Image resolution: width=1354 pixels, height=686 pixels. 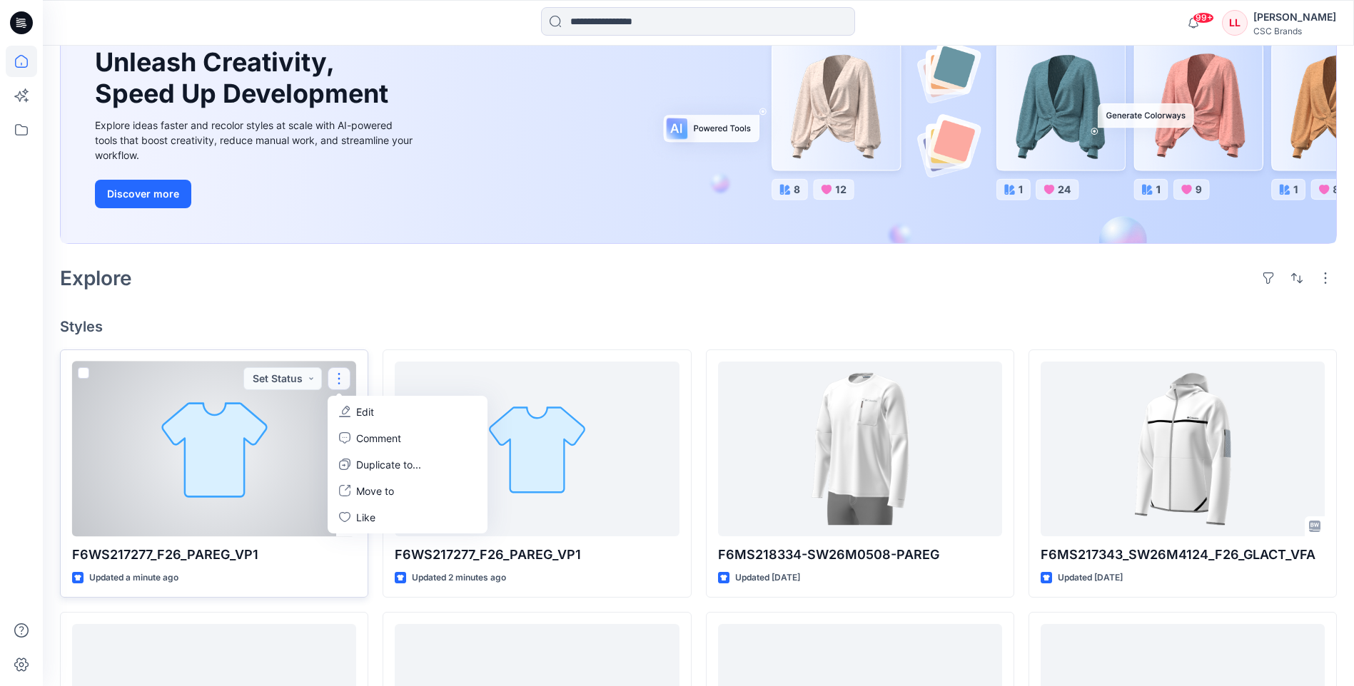 What do you see at coordinates (459, 578) in the screenshot?
I see `p: Updated 2 minutes ago` at bounding box center [459, 578].